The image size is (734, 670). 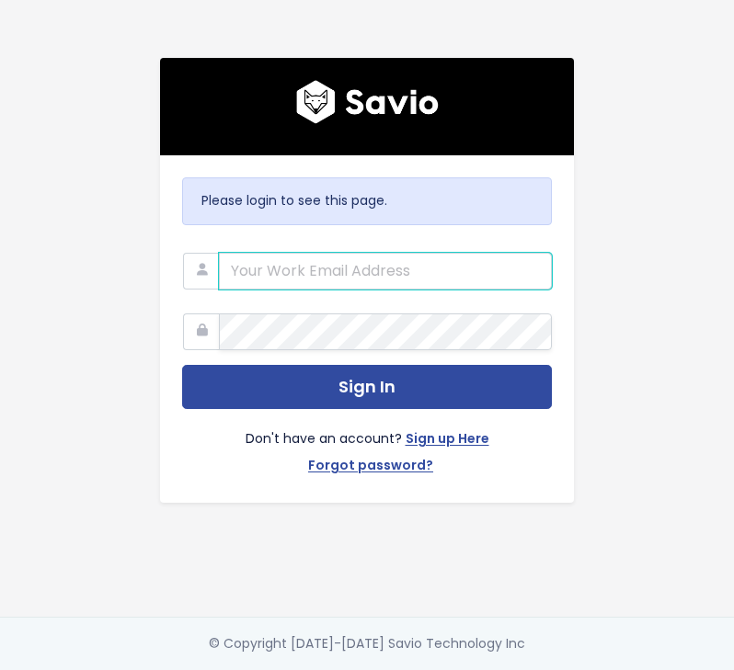 What do you see at coordinates (447, 440) in the screenshot?
I see `a: Sign up Here` at bounding box center [447, 440].